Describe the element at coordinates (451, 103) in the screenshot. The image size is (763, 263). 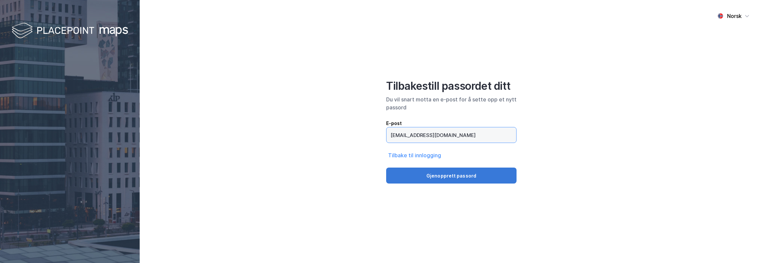
I see `div: Du vil snart motta en e-post for å sette opp et nytt passord` at that location.